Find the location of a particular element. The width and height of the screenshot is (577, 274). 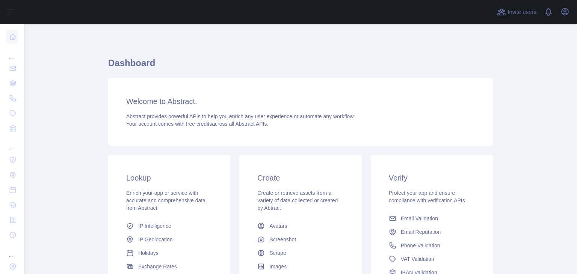

h3: Welcome to Abstract. is located at coordinates (301, 101).